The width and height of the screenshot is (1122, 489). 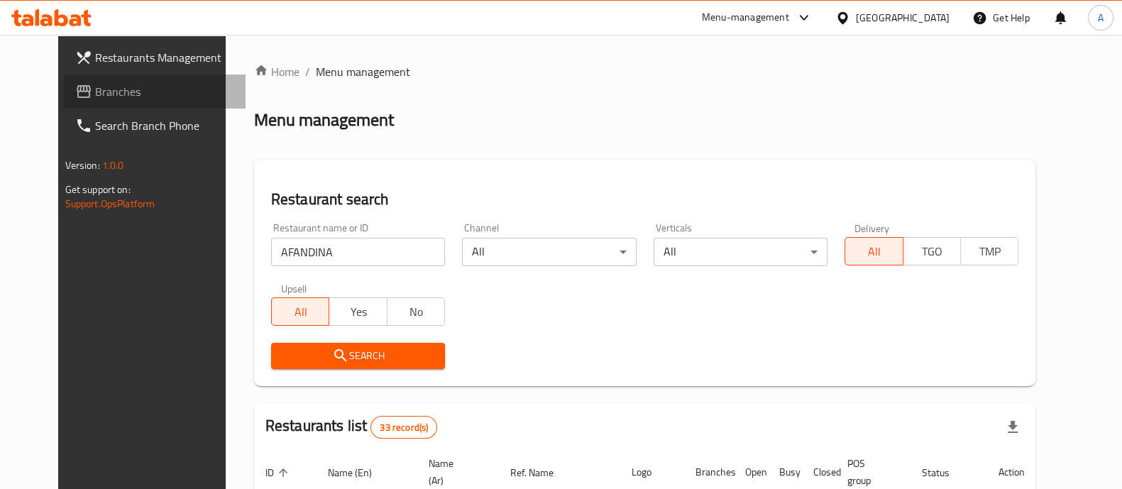 I want to click on span: TMP, so click(x=990, y=251).